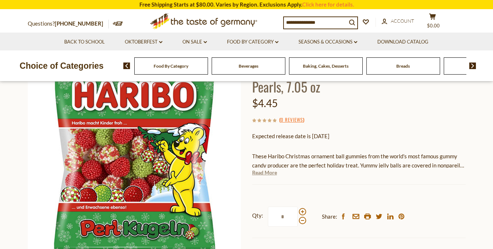 Image resolution: width=493 pixels, height=249 pixels. What do you see at coordinates (265, 103) in the screenshot?
I see `span: $4.45` at bounding box center [265, 103].